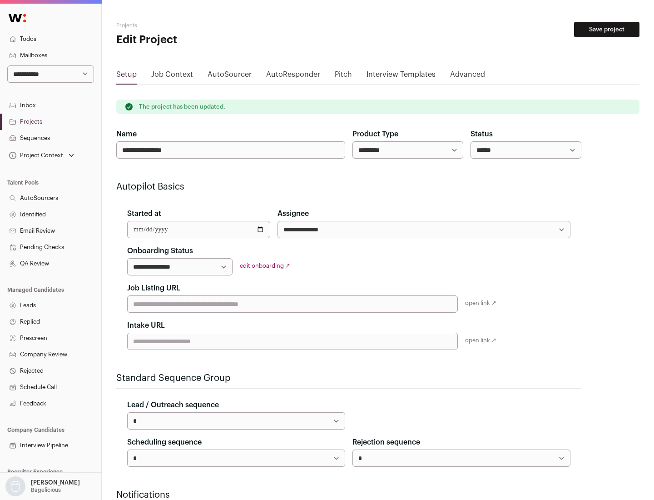 The image size is (654, 500). What do you see at coordinates (349, 378) in the screenshot?
I see `h2: Standard Sequence Group` at bounding box center [349, 378].